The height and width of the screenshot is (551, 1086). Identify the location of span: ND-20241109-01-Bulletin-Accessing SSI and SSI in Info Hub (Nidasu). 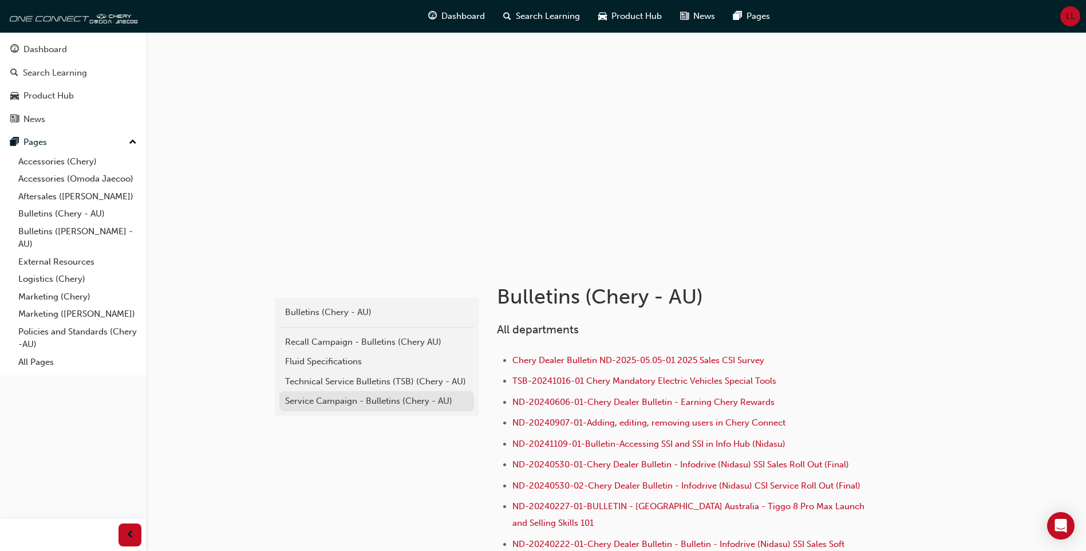
(649, 444).